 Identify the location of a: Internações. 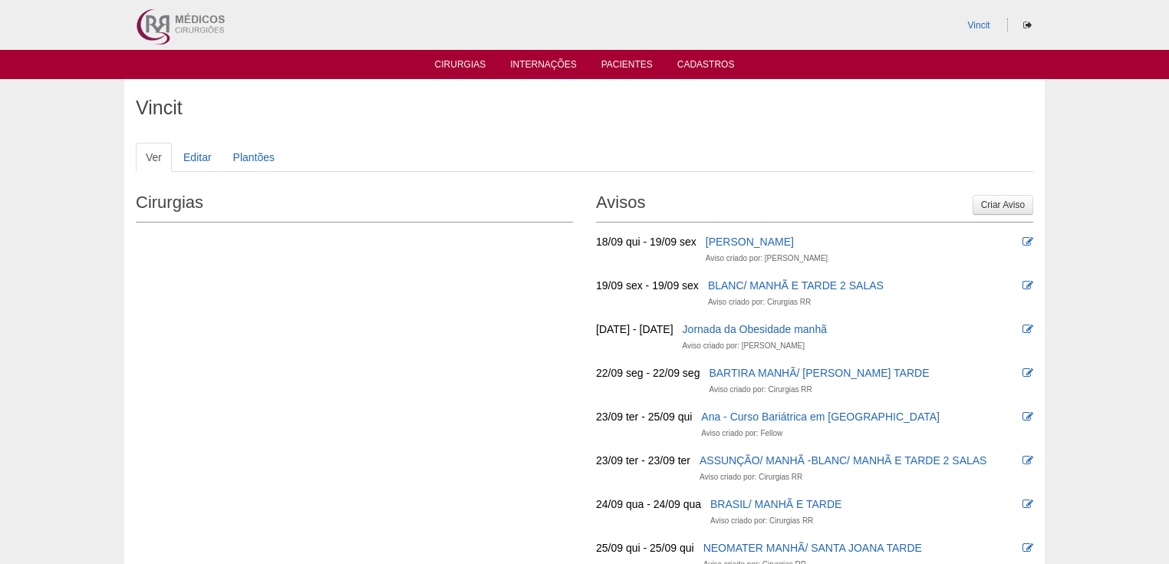
(543, 67).